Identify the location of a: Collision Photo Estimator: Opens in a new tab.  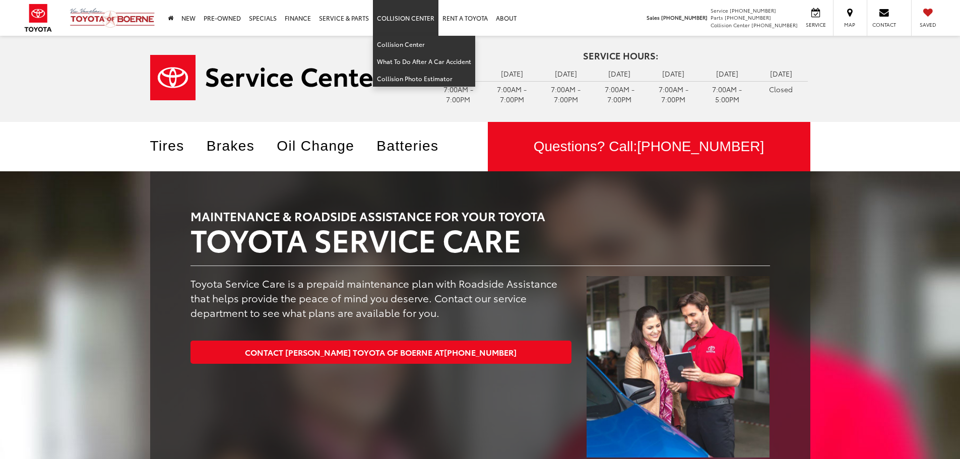
(424, 78).